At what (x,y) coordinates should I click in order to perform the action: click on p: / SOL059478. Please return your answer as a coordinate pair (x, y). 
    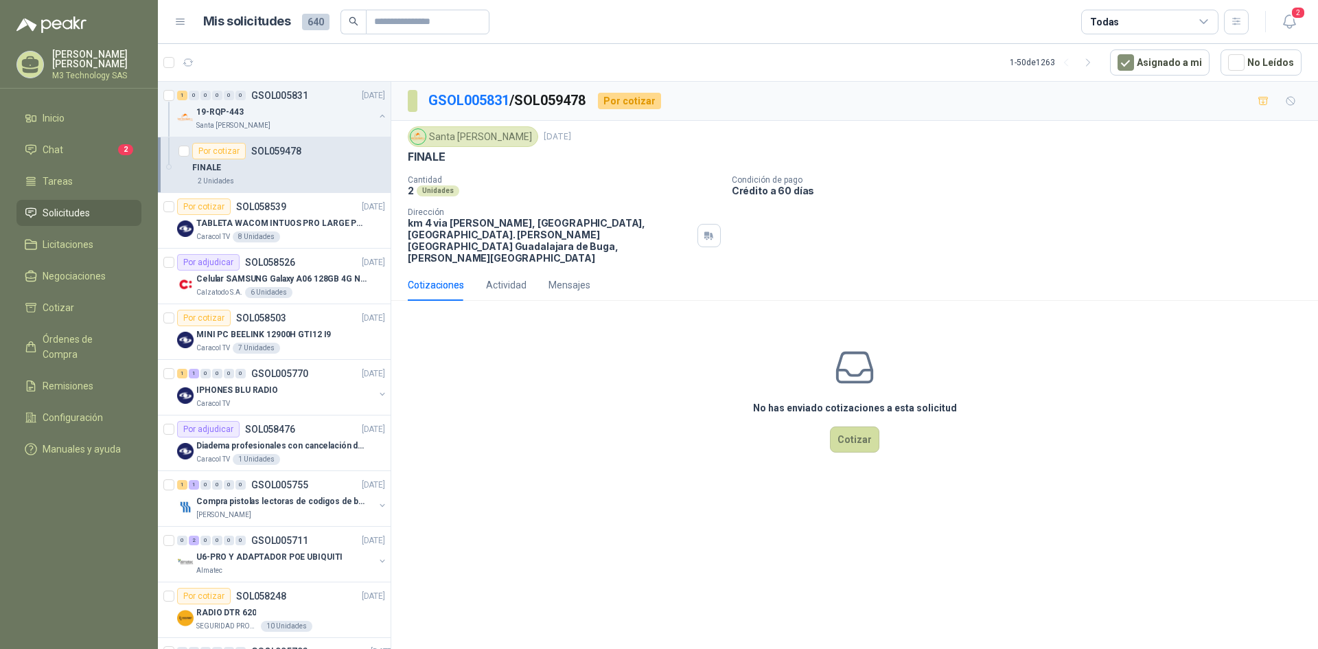
    Looking at the image, I should click on (507, 100).